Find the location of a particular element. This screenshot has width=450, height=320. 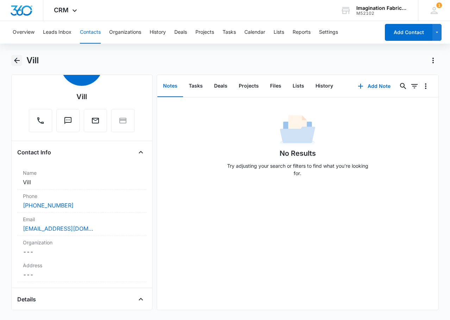

button: Overflow Menu is located at coordinates (426, 86).